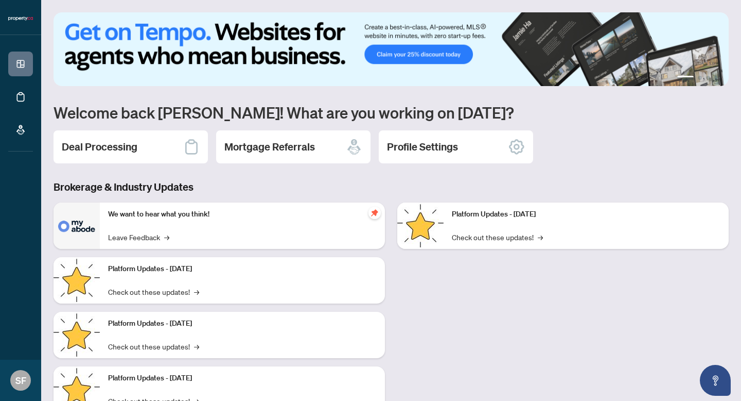 This screenshot has width=741, height=401. I want to click on button: Open asap, so click(716, 380).